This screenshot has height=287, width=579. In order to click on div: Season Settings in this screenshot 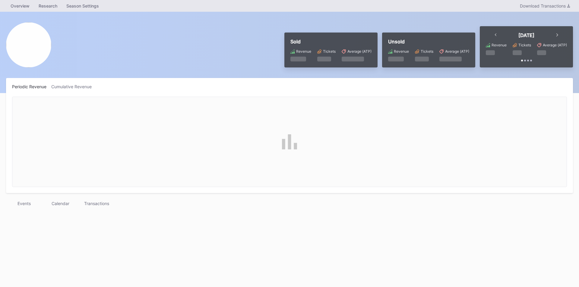, I will do `click(83, 6)`.